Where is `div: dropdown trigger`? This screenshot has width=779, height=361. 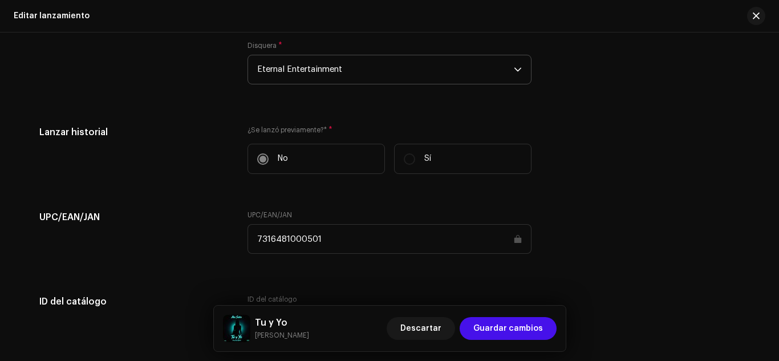 div: dropdown trigger is located at coordinates (518, 70).